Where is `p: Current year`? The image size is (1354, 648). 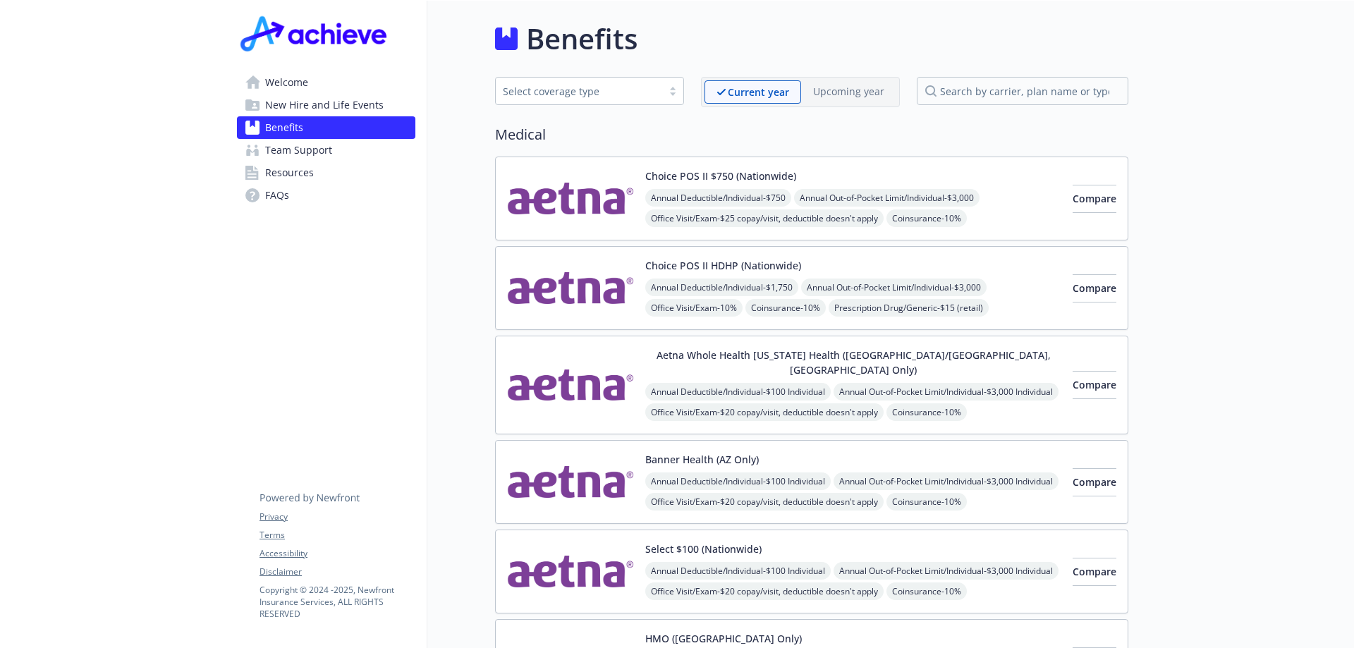 p: Current year is located at coordinates (758, 92).